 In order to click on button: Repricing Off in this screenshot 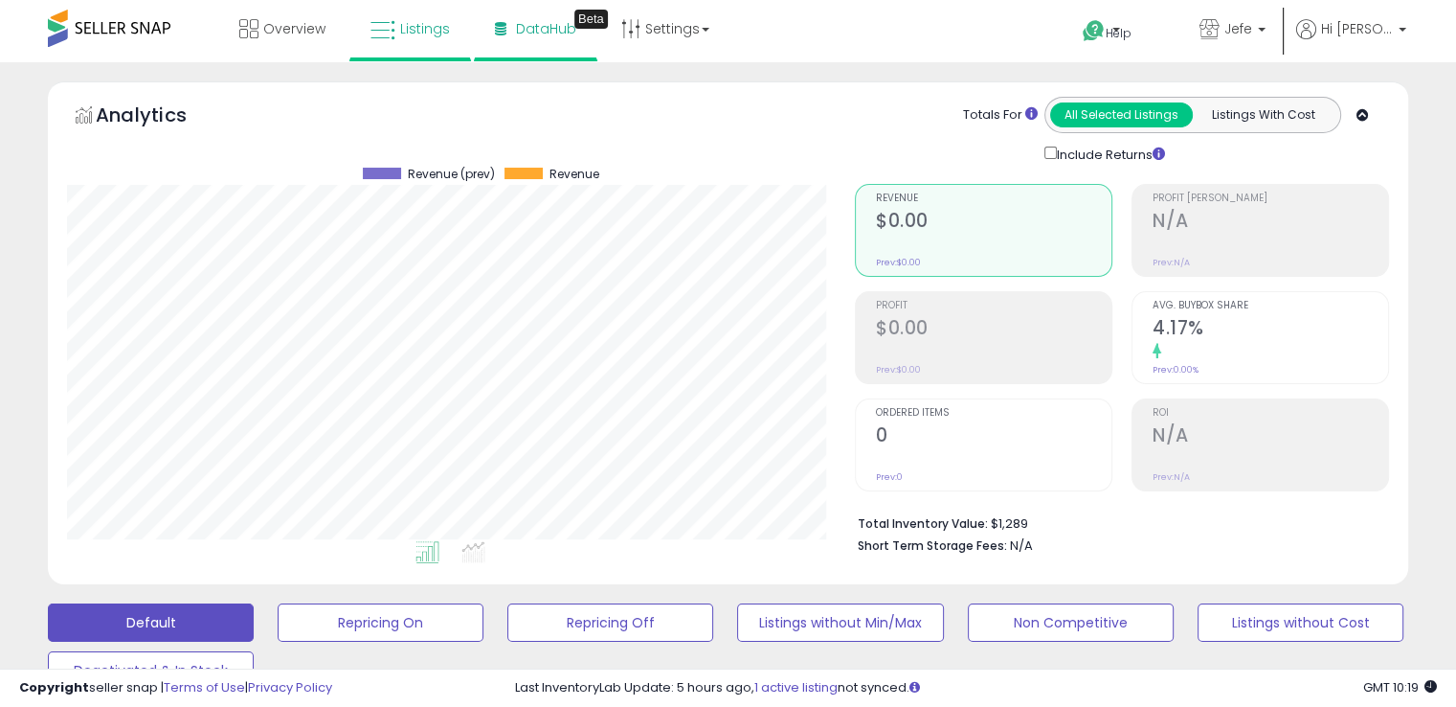, I will do `click(610, 622)`.